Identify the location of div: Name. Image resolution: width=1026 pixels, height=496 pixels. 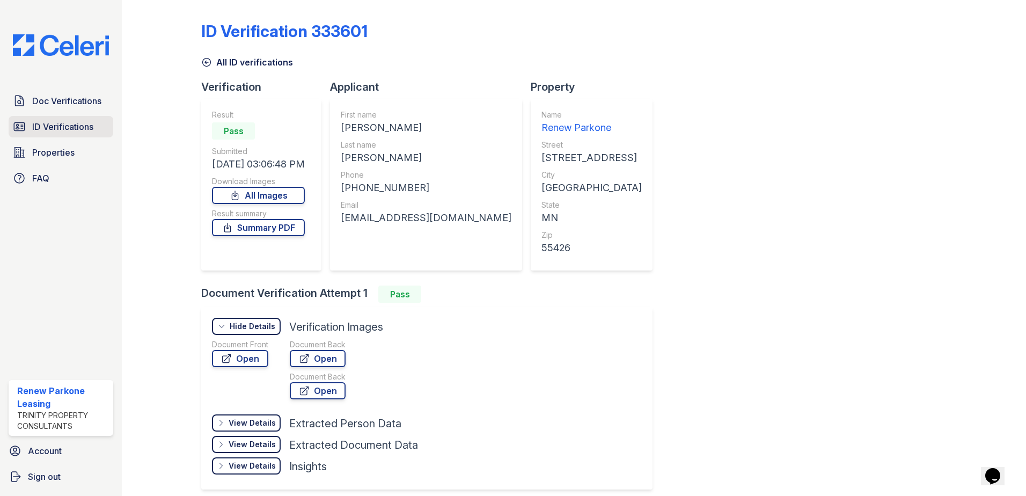
(591, 115).